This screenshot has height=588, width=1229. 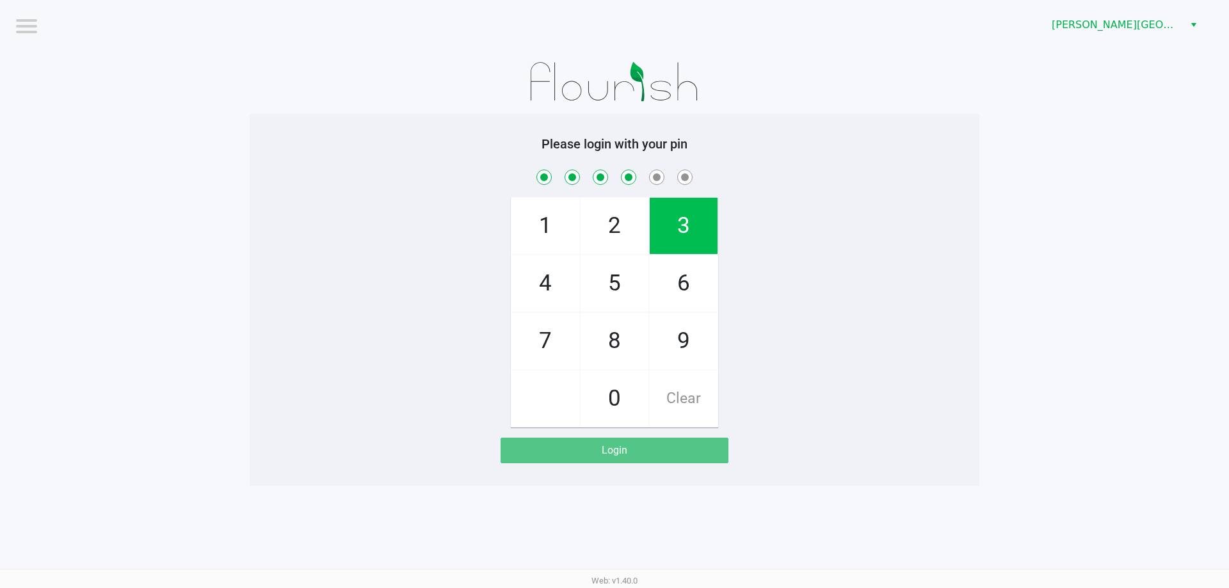 I want to click on span: 6, so click(x=684, y=284).